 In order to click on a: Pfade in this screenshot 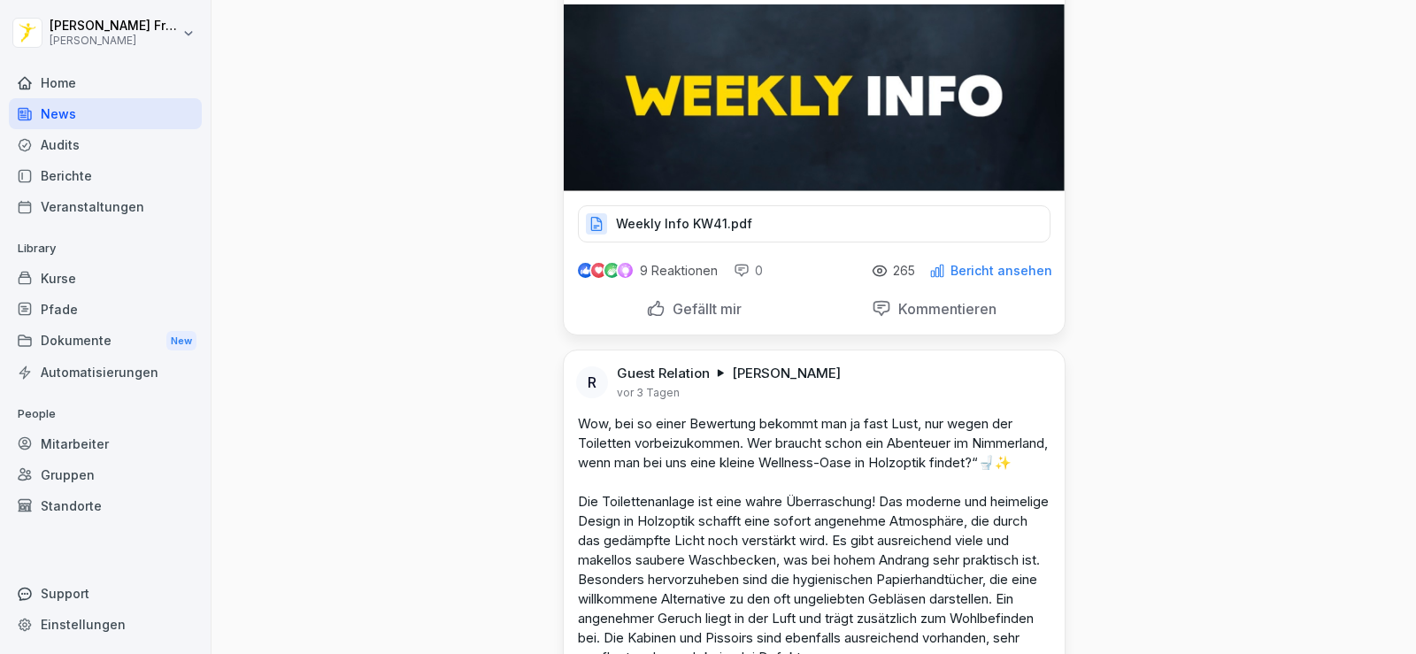, I will do `click(105, 309)`.